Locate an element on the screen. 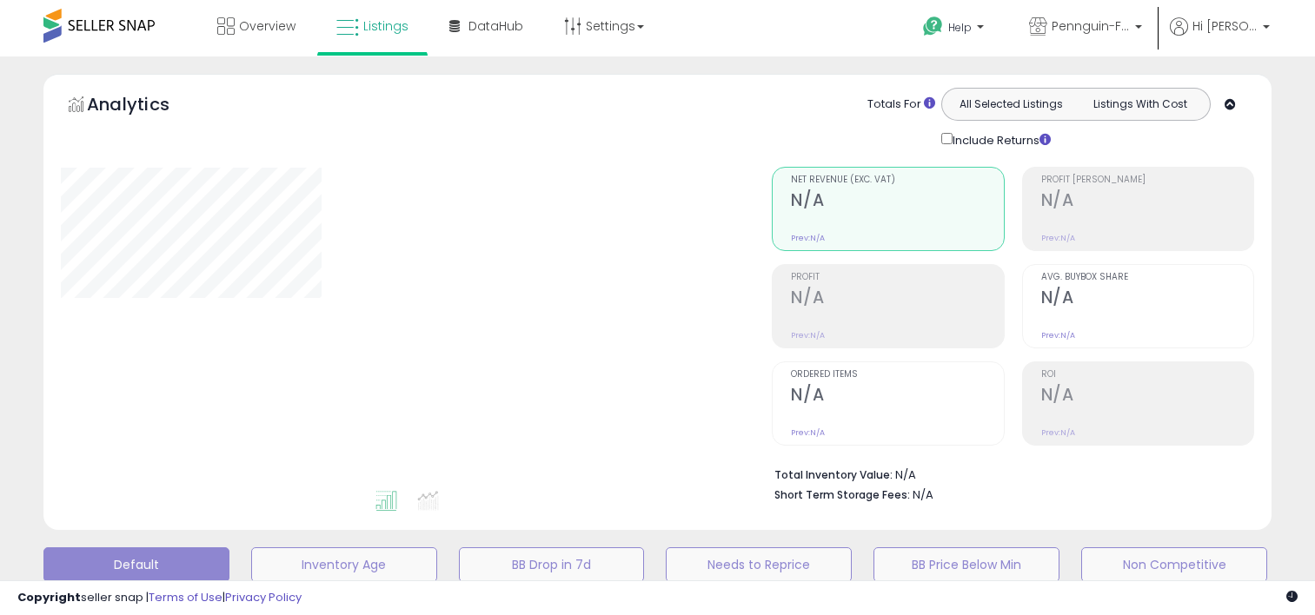 The height and width of the screenshot is (615, 1315). strong: Copyright is located at coordinates (49, 597).